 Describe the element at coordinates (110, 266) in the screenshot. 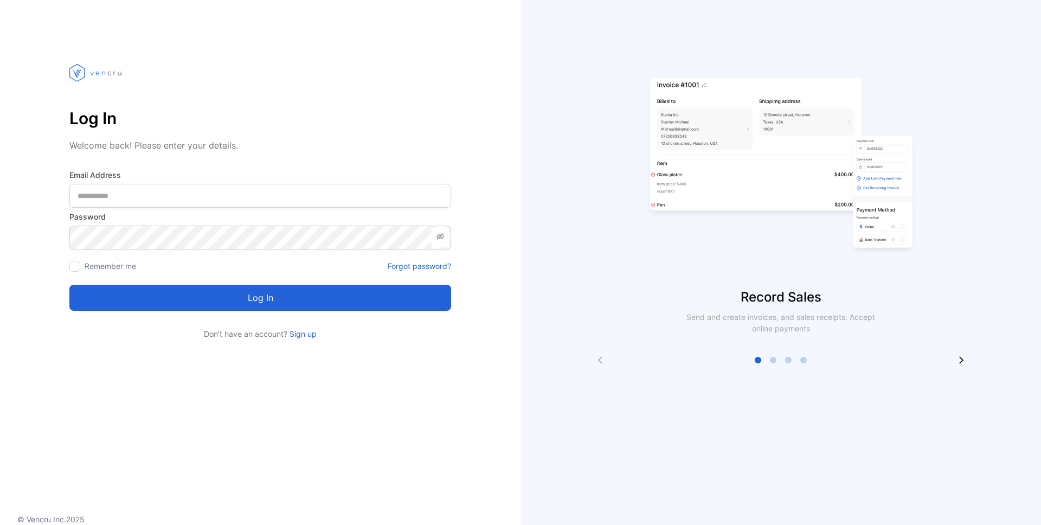

I see `label: Remember me` at that location.